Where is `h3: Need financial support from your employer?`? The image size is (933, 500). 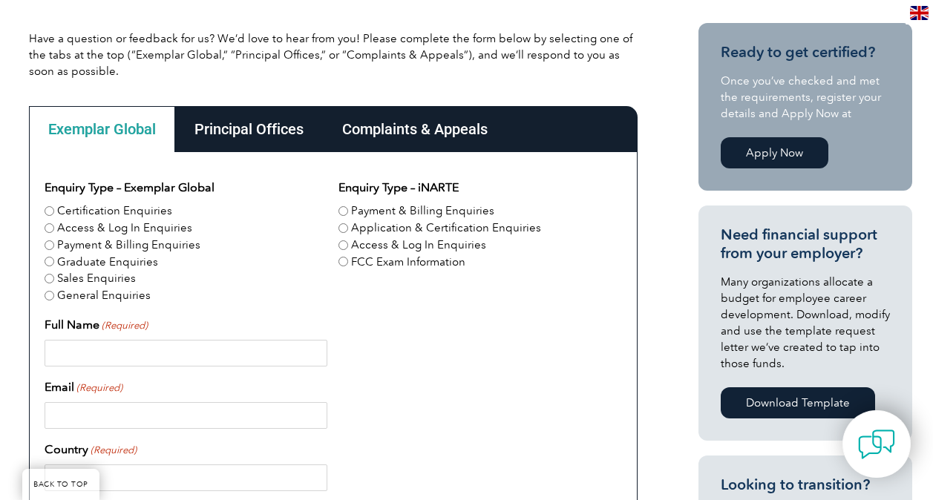 h3: Need financial support from your employer? is located at coordinates (805, 244).